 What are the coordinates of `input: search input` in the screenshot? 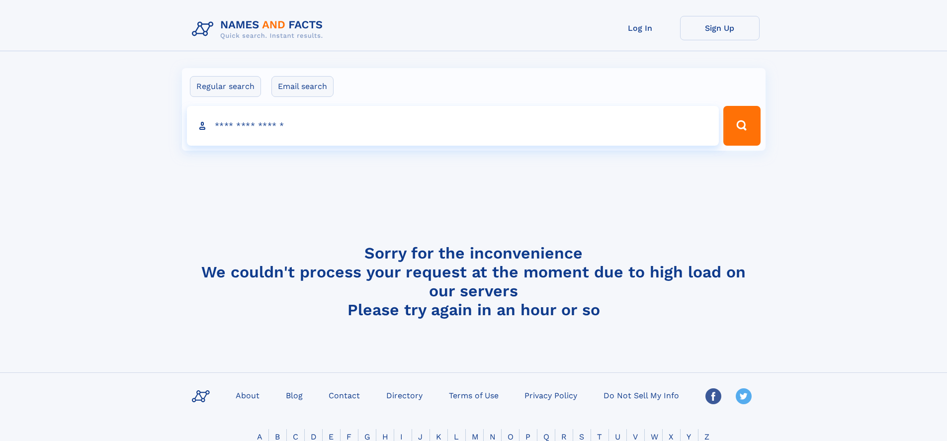 It's located at (453, 126).